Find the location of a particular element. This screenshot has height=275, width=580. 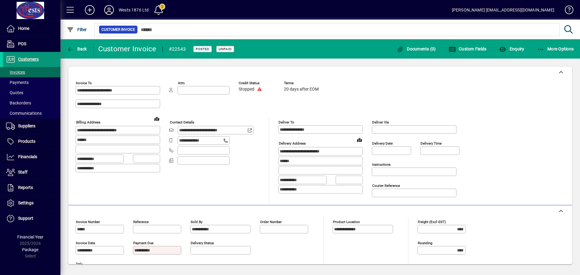

a: Staff is located at coordinates (32, 173).